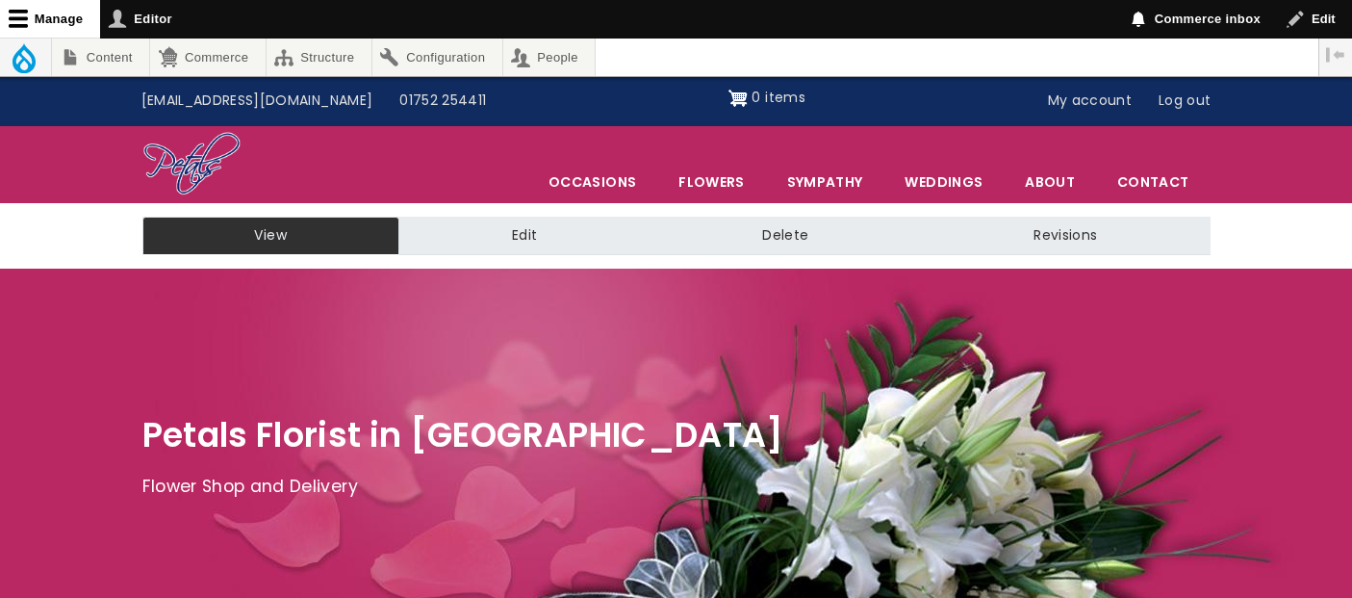 This screenshot has height=598, width=1352. What do you see at coordinates (1336, 55) in the screenshot?
I see `button: Vertical orientation` at bounding box center [1336, 55].